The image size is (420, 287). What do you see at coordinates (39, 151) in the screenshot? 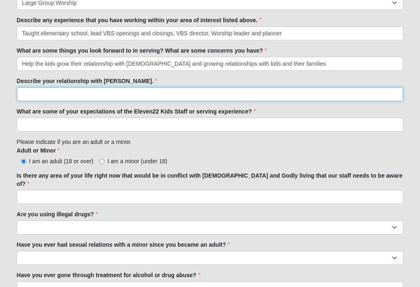
I see `label: Adult or Minor` at bounding box center [39, 151].